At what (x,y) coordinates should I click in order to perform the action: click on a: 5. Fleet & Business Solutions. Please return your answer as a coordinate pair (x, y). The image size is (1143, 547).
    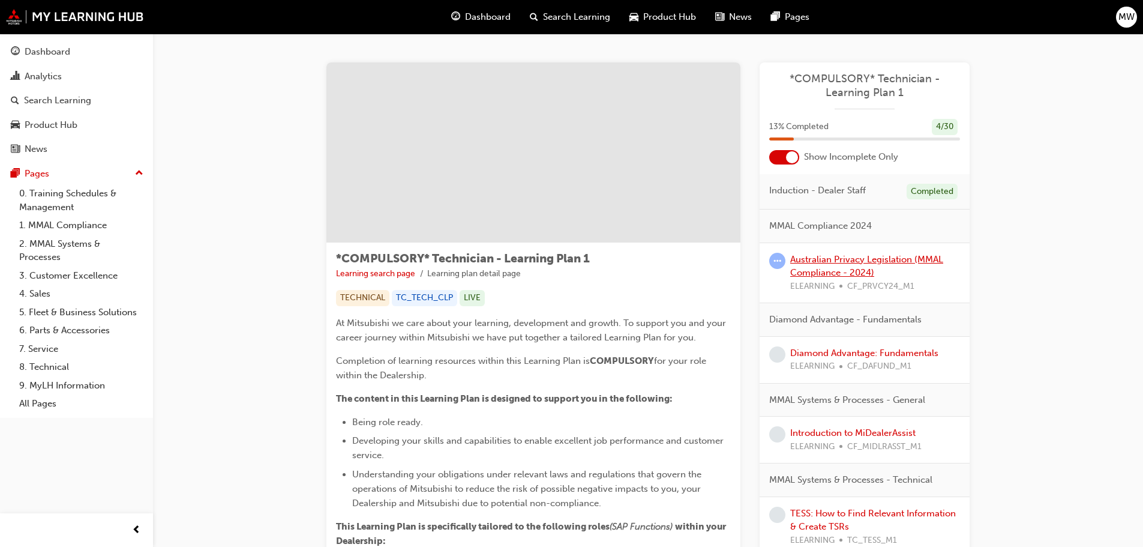
    Looking at the image, I should click on (81, 312).